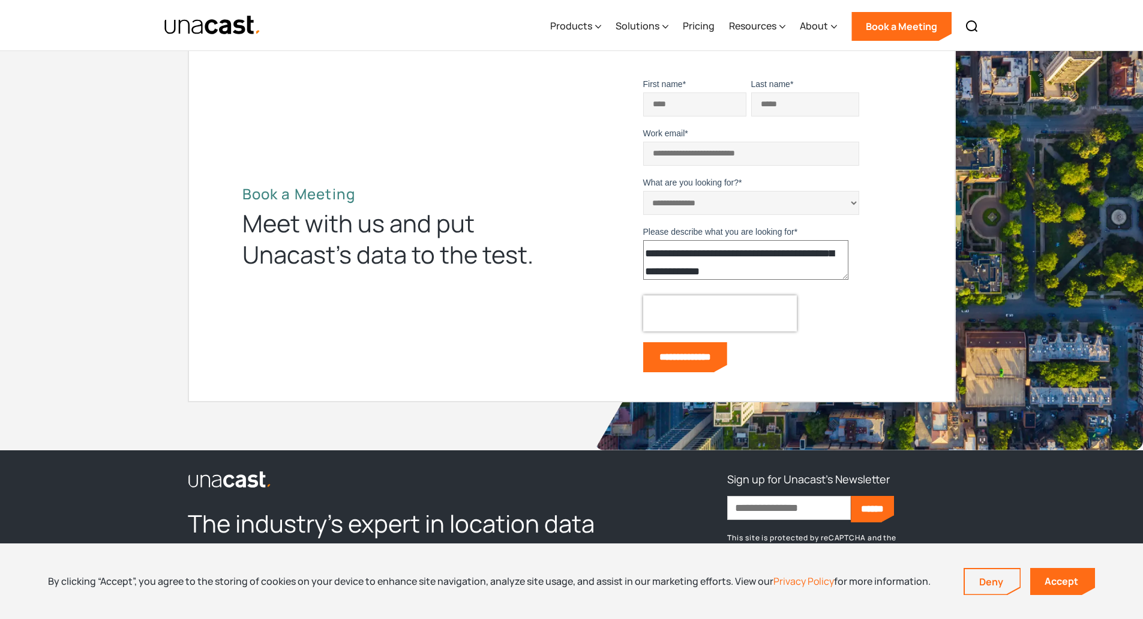 The height and width of the screenshot is (619, 1143). What do you see at coordinates (992, 581) in the screenshot?
I see `a: Deny` at bounding box center [992, 581].